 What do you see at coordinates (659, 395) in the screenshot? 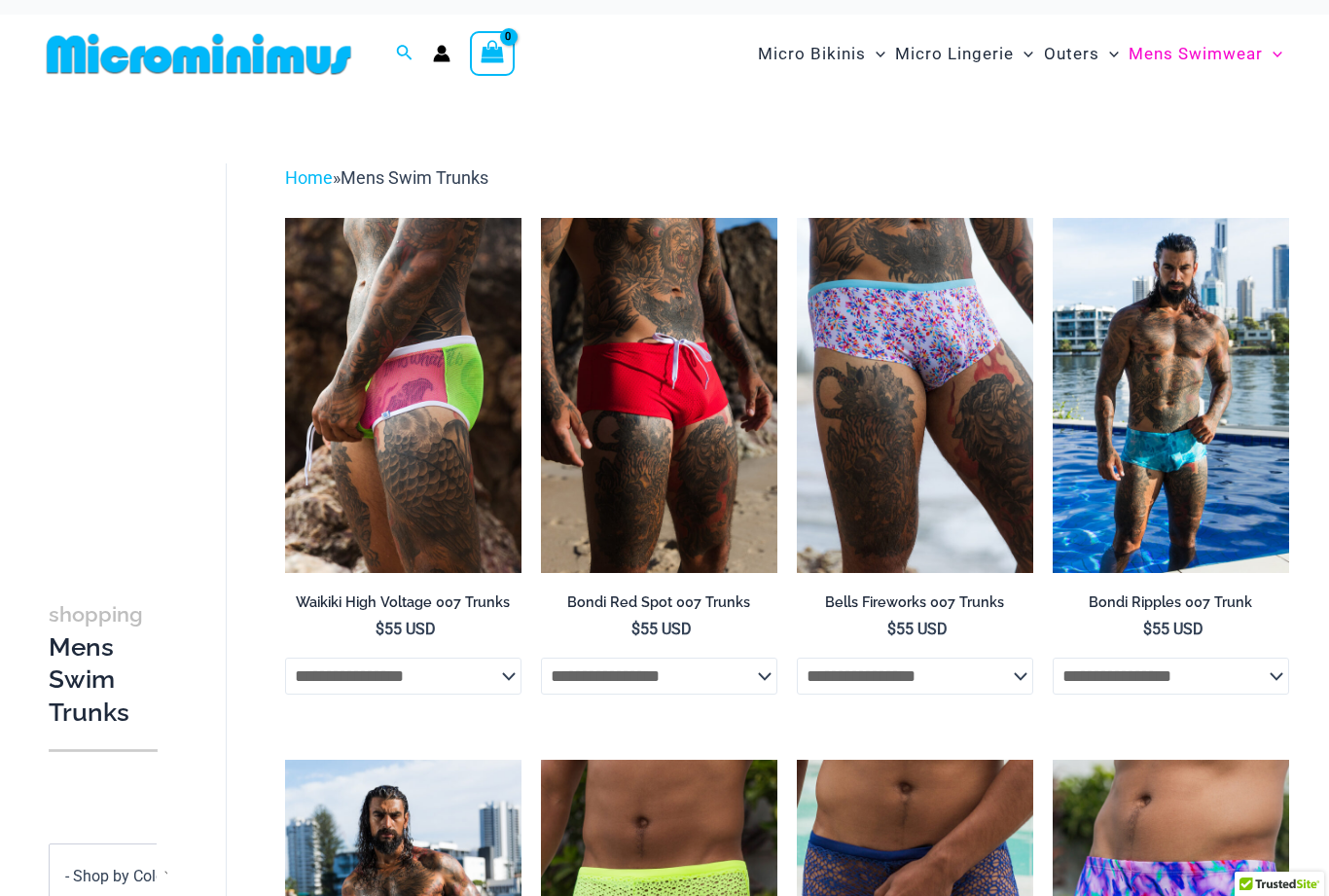
I see `img: Bondi Red Spot 007 Trunks 03` at bounding box center [659, 395].